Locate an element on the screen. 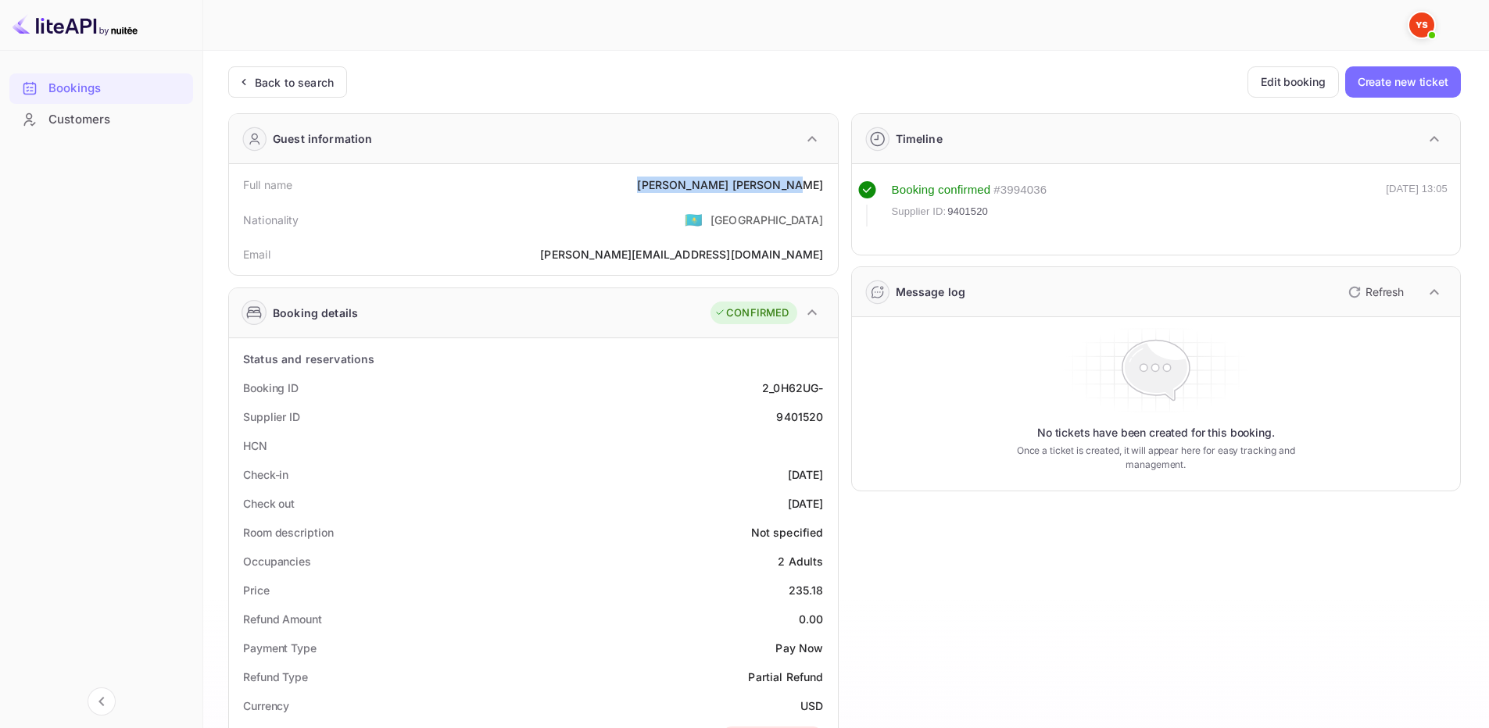 The height and width of the screenshot is (728, 1489). div: Email is located at coordinates (256, 254).